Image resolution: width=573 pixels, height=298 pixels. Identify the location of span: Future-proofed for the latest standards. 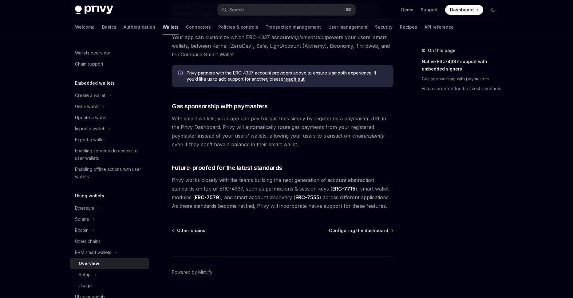
(227, 168).